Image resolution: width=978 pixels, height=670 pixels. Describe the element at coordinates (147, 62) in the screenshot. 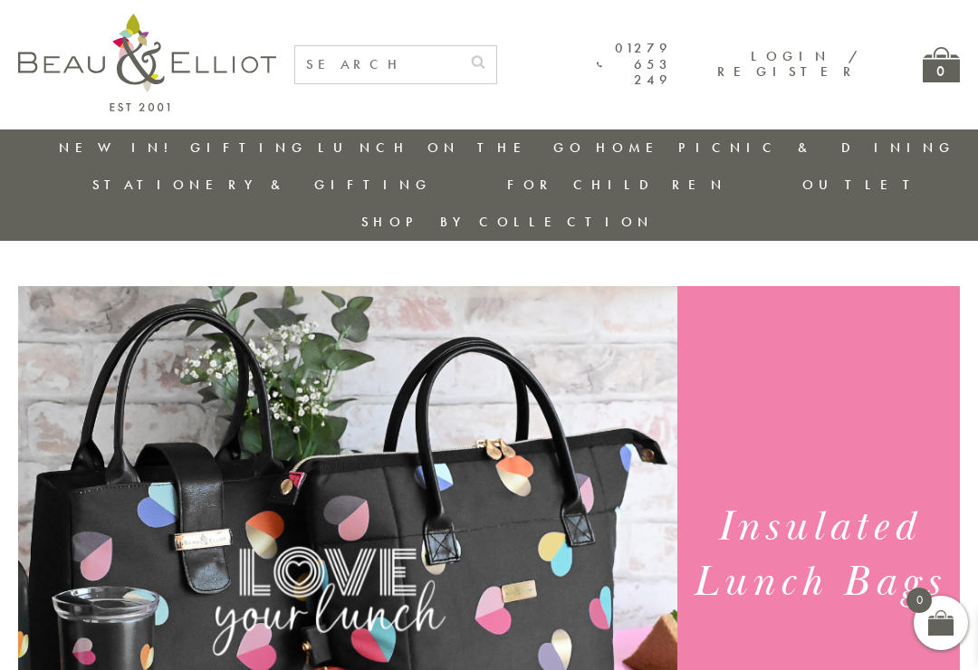

I see `img: logo` at that location.